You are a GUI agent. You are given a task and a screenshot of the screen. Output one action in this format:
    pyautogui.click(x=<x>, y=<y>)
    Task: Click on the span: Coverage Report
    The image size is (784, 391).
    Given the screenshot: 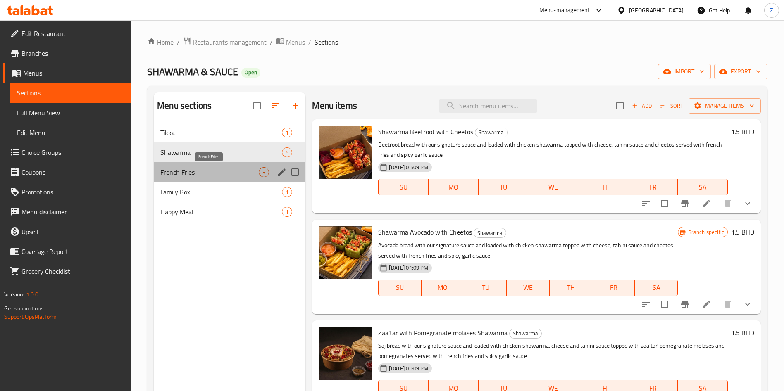 What is the action you would take?
    pyautogui.click(x=73, y=252)
    